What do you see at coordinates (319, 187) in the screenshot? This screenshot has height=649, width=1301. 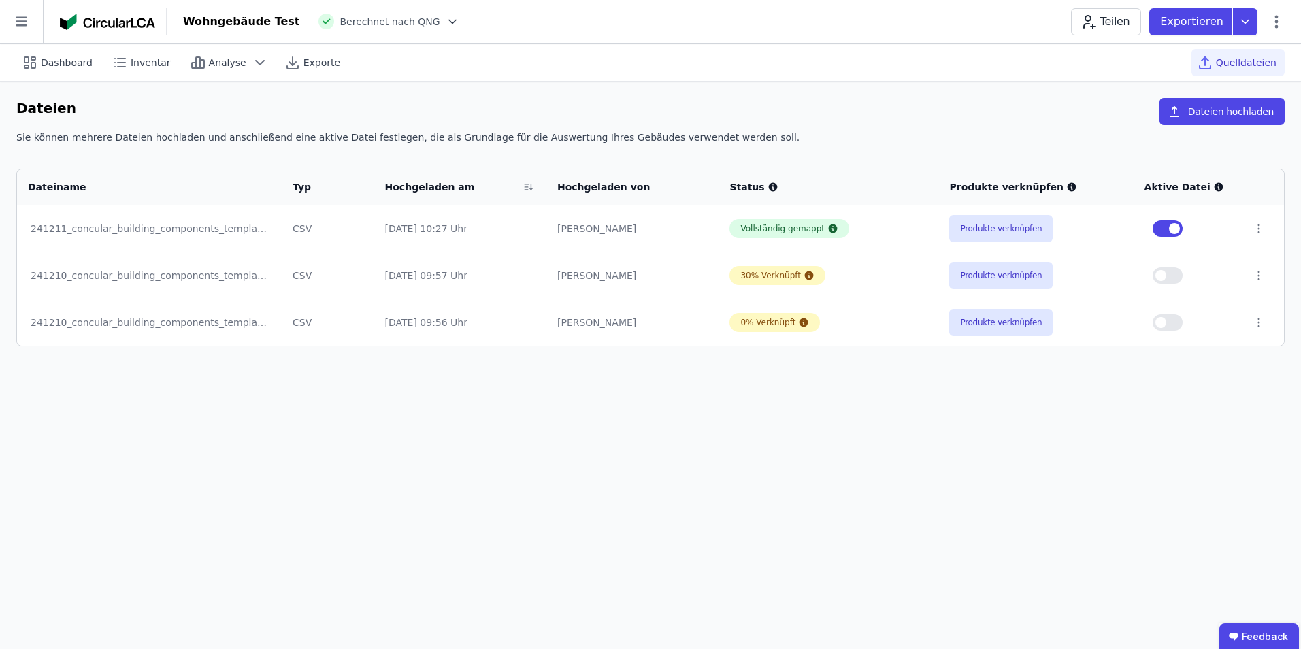 I see `div: Typ` at bounding box center [319, 187].